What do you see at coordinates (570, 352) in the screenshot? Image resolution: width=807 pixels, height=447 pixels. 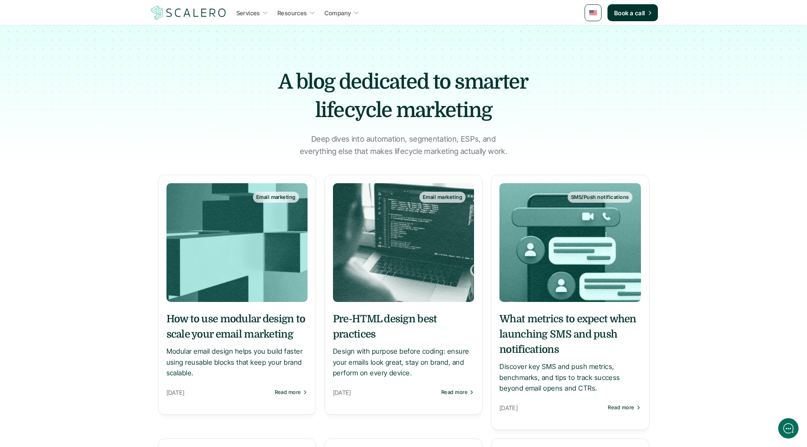 I see `a: What metrics to expect when launching SMS and push notificationsDiscover key SMS and push metrics...` at bounding box center [570, 352].